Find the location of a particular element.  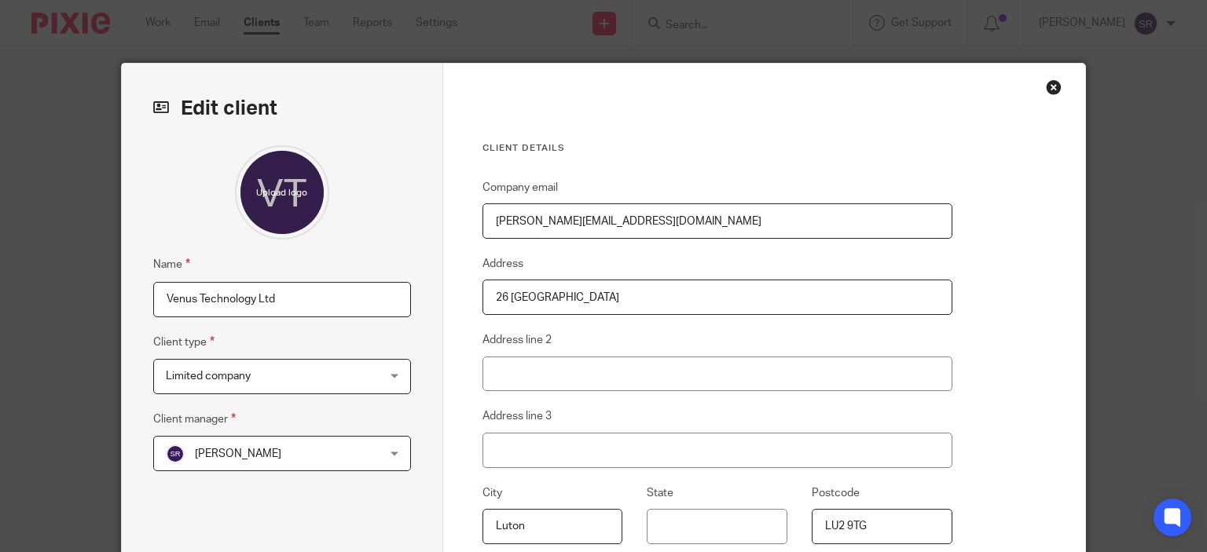

label: City is located at coordinates (492, 493).